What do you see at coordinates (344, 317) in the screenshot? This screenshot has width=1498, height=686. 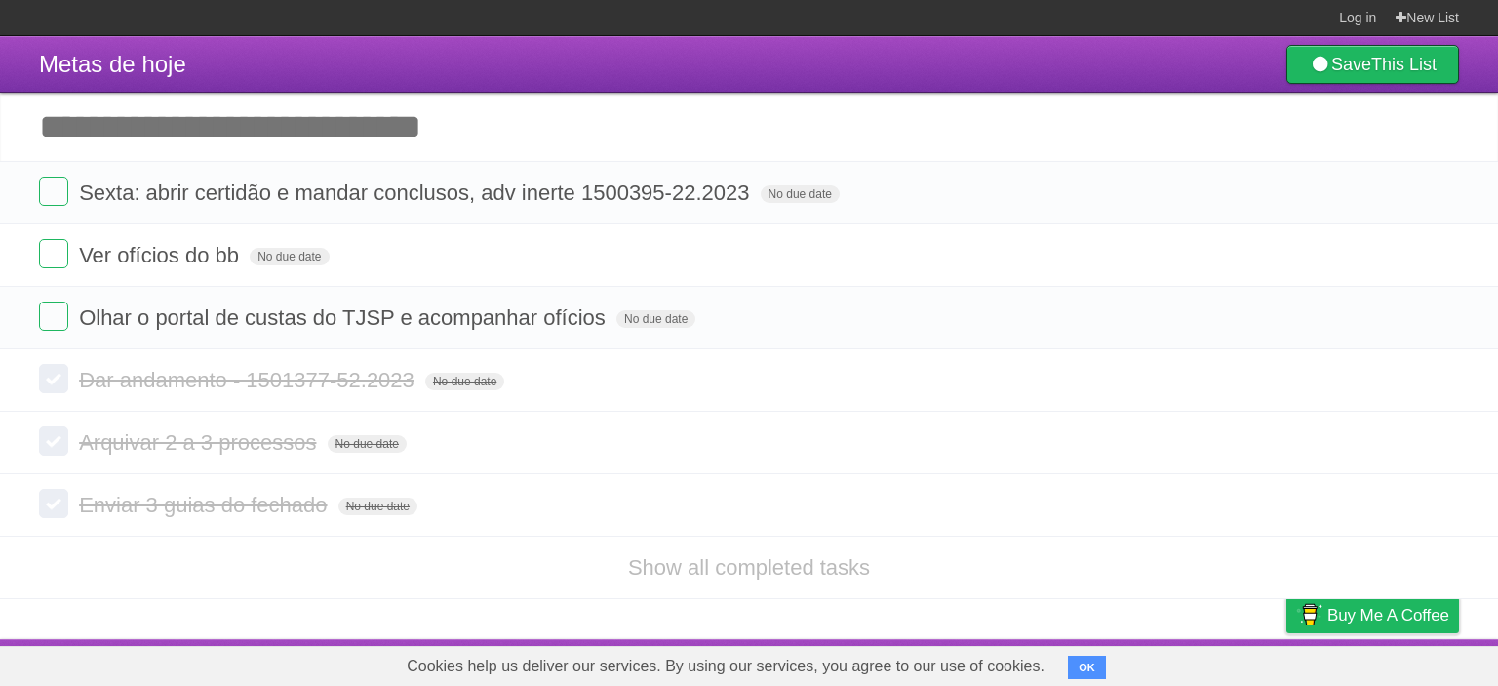 I see `span: Olhar o portal de custas do TJSP e acompanhar ofícios` at bounding box center [344, 317].